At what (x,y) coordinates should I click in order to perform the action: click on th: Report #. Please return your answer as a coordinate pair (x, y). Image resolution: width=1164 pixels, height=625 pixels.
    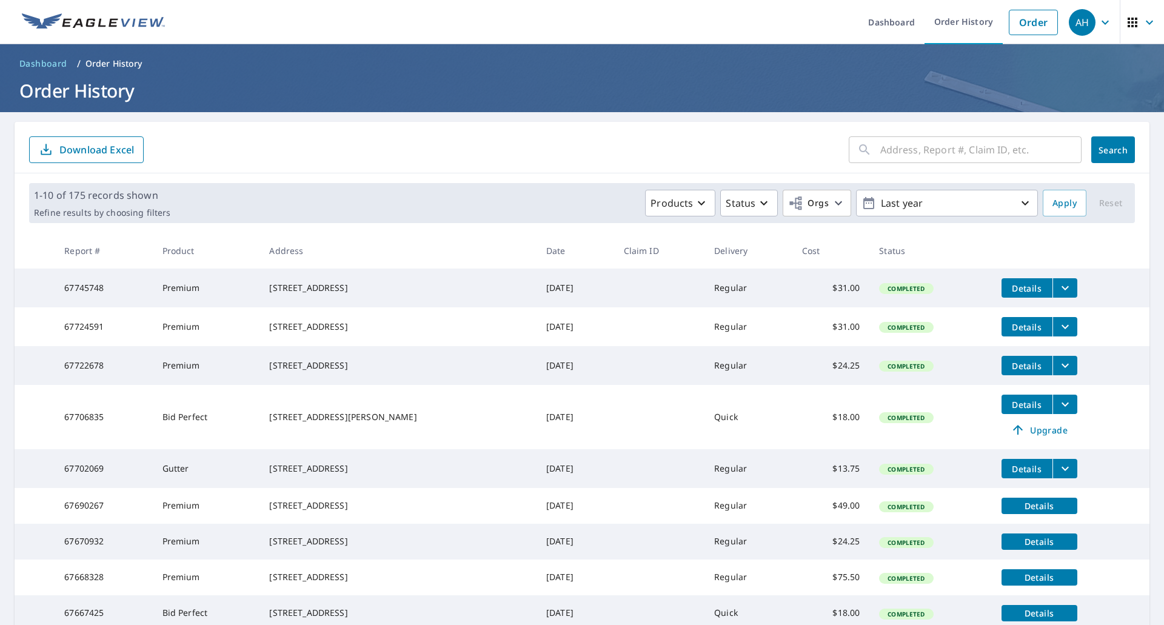
    Looking at the image, I should click on (103, 250).